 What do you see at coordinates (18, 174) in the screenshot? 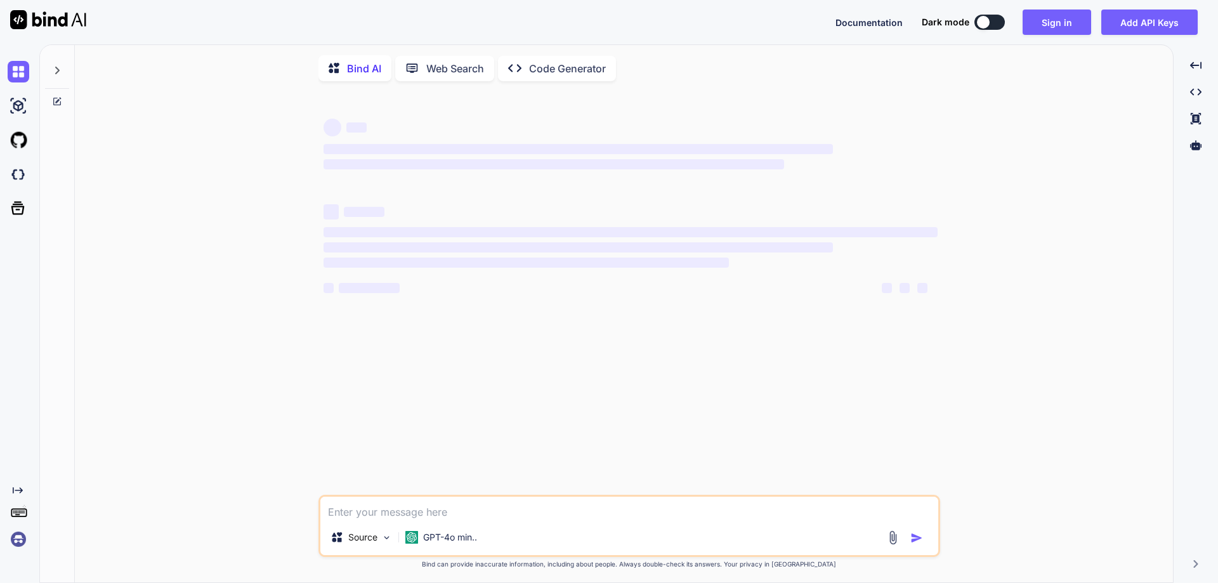
I see `img: darkCloudIdeIcon` at bounding box center [18, 174].